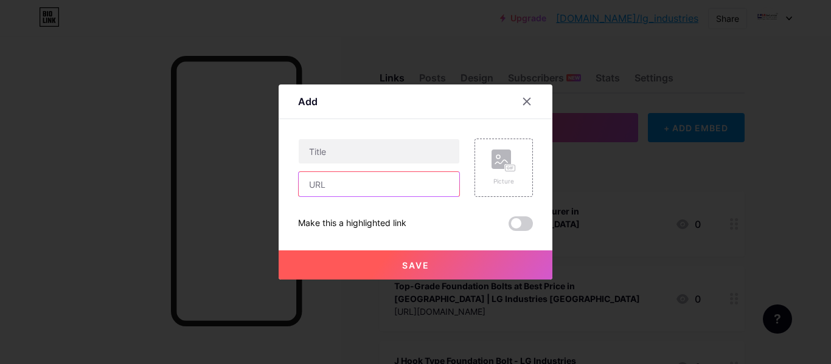 Image resolution: width=831 pixels, height=364 pixels. What do you see at coordinates (352, 224) in the screenshot?
I see `div: Make this a highlighted link` at bounding box center [352, 224].